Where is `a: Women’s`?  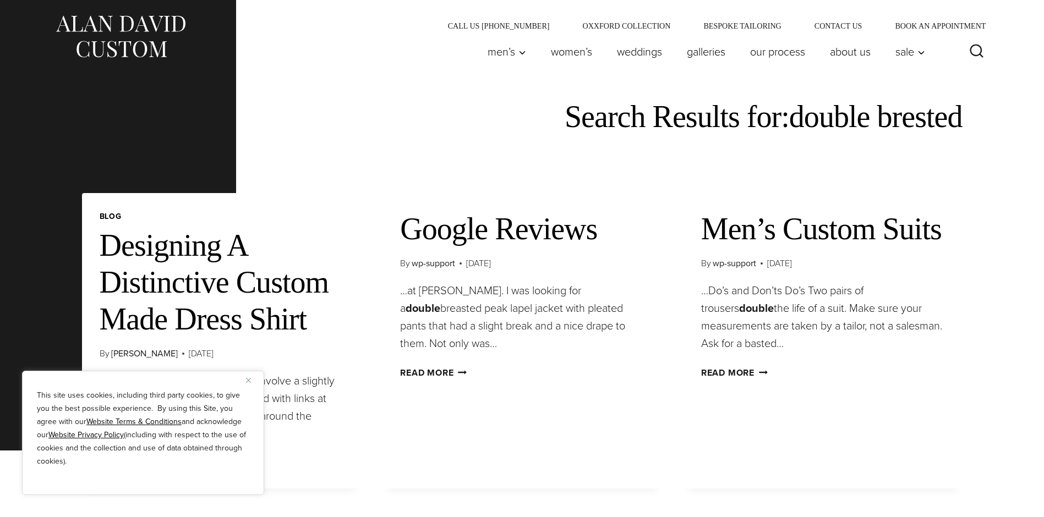 a: Women’s is located at coordinates (571, 52).